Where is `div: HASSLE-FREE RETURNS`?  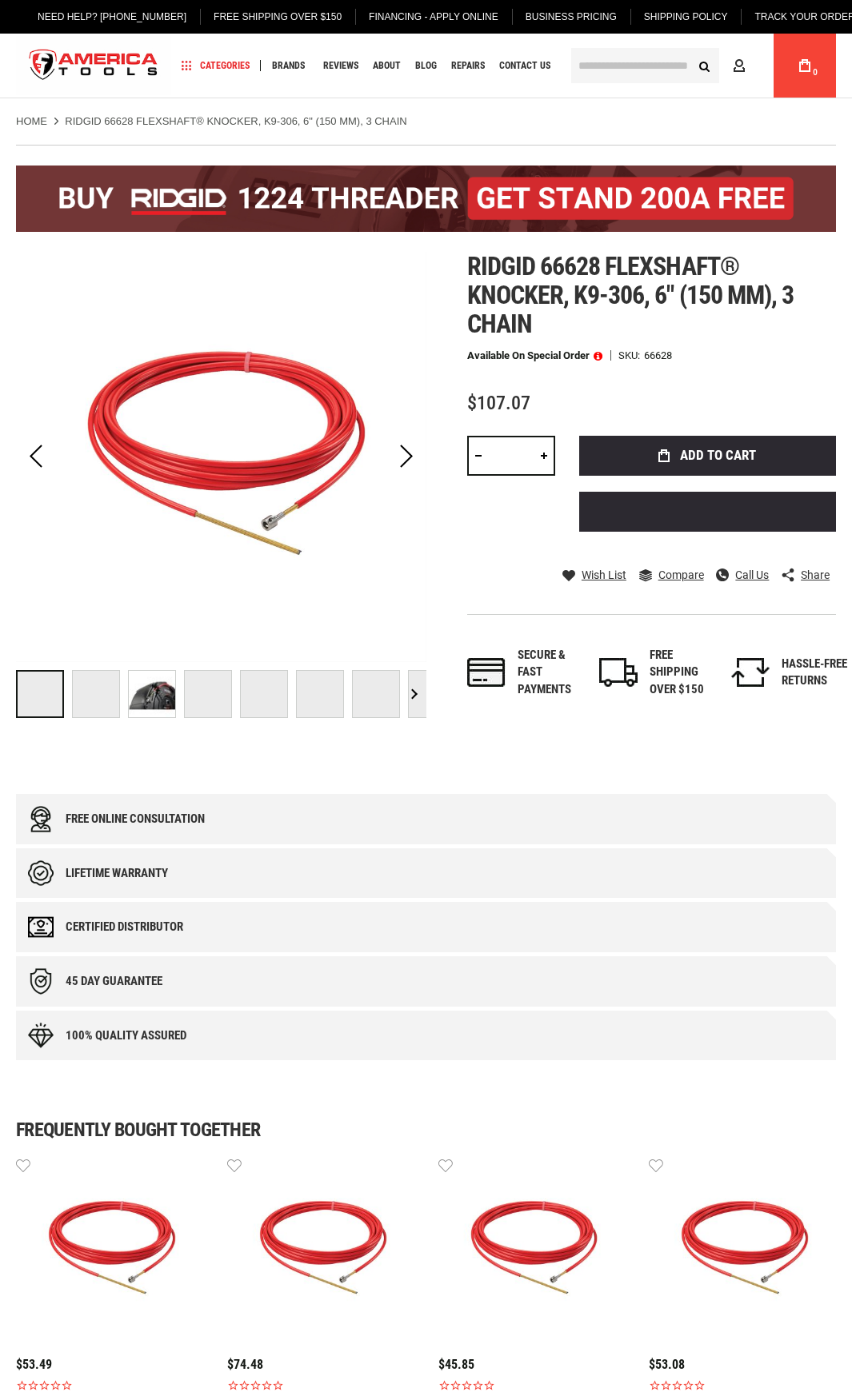 div: HASSLE-FREE RETURNS is located at coordinates (815, 673).